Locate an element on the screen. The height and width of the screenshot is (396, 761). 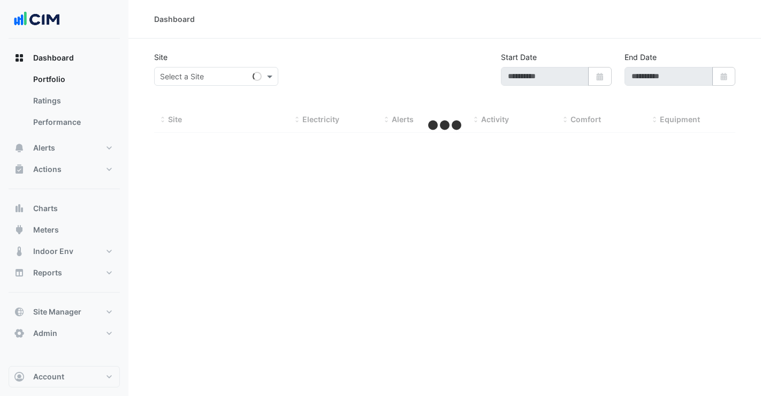
span: Electricity is located at coordinates (321, 119).